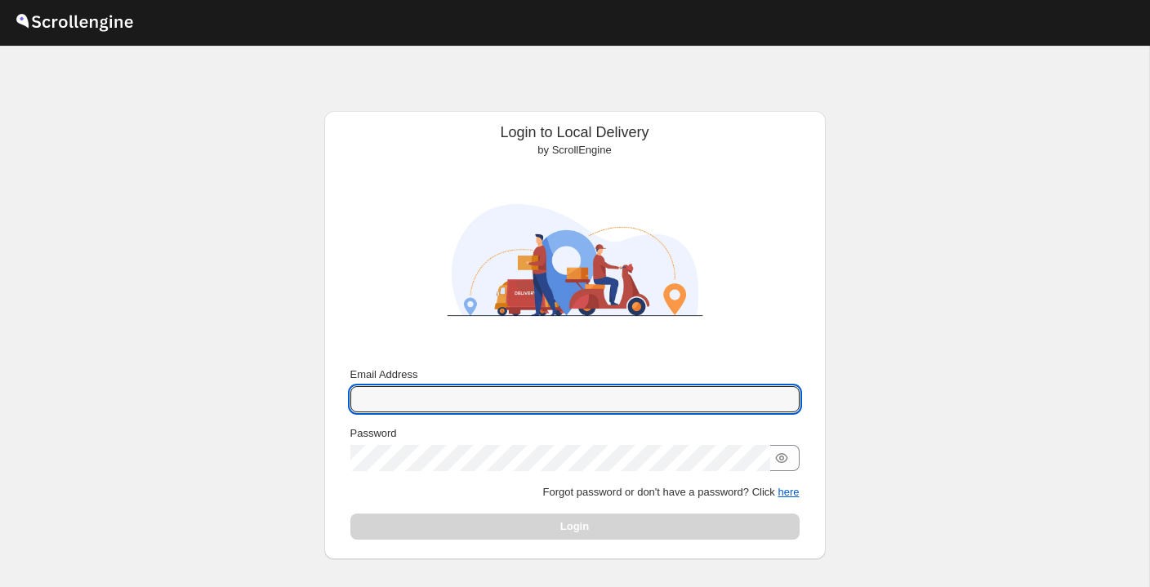 The image size is (1150, 587). I want to click on button: here, so click(788, 492).